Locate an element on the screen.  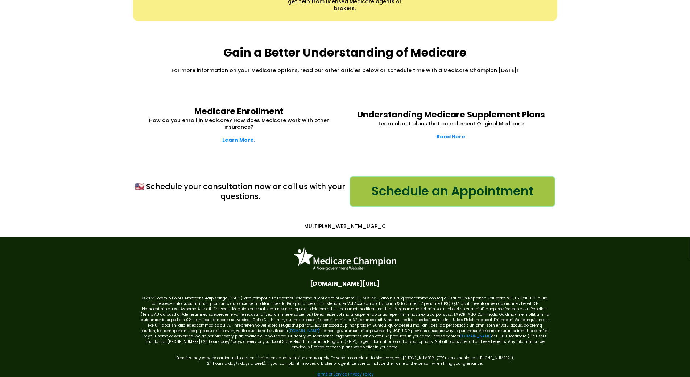
strong: Read Here is located at coordinates (451, 137).